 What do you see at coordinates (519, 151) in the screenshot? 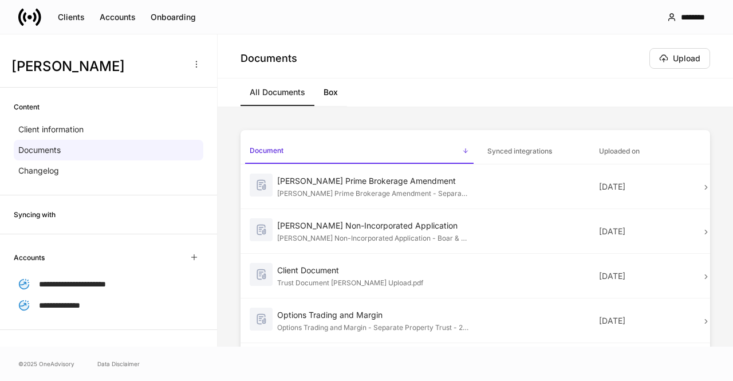
I see `h6: Synced integrations` at bounding box center [519, 151].